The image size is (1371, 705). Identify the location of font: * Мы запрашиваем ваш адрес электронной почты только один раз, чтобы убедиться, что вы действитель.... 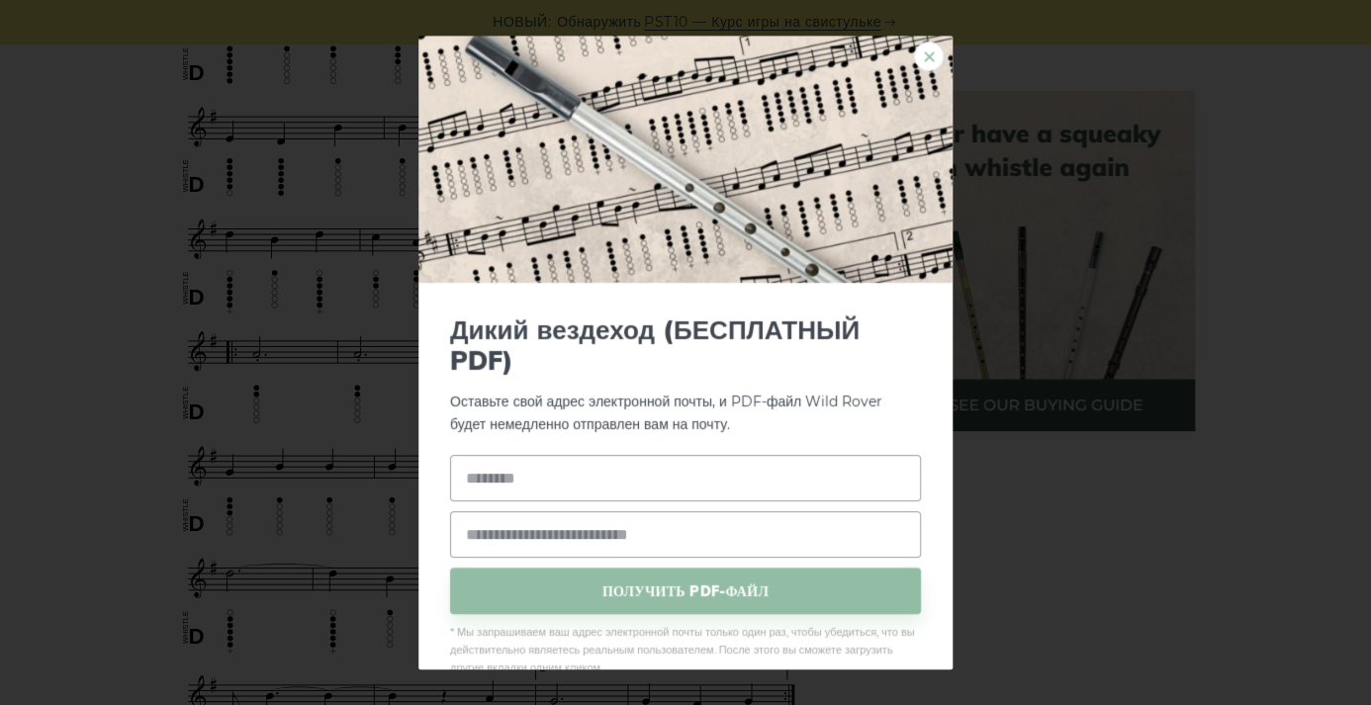
(682, 651).